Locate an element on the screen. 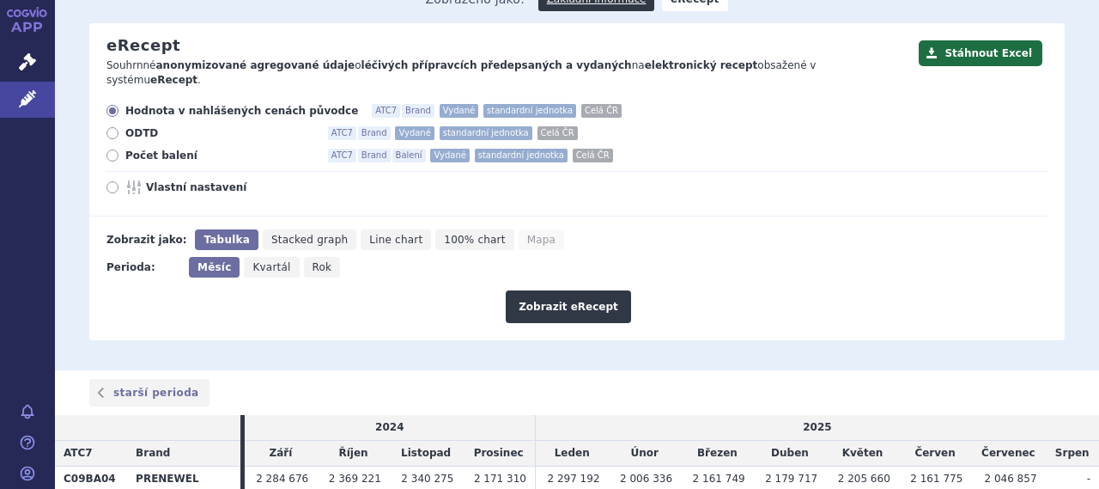  a: starší perioda is located at coordinates (149, 392).